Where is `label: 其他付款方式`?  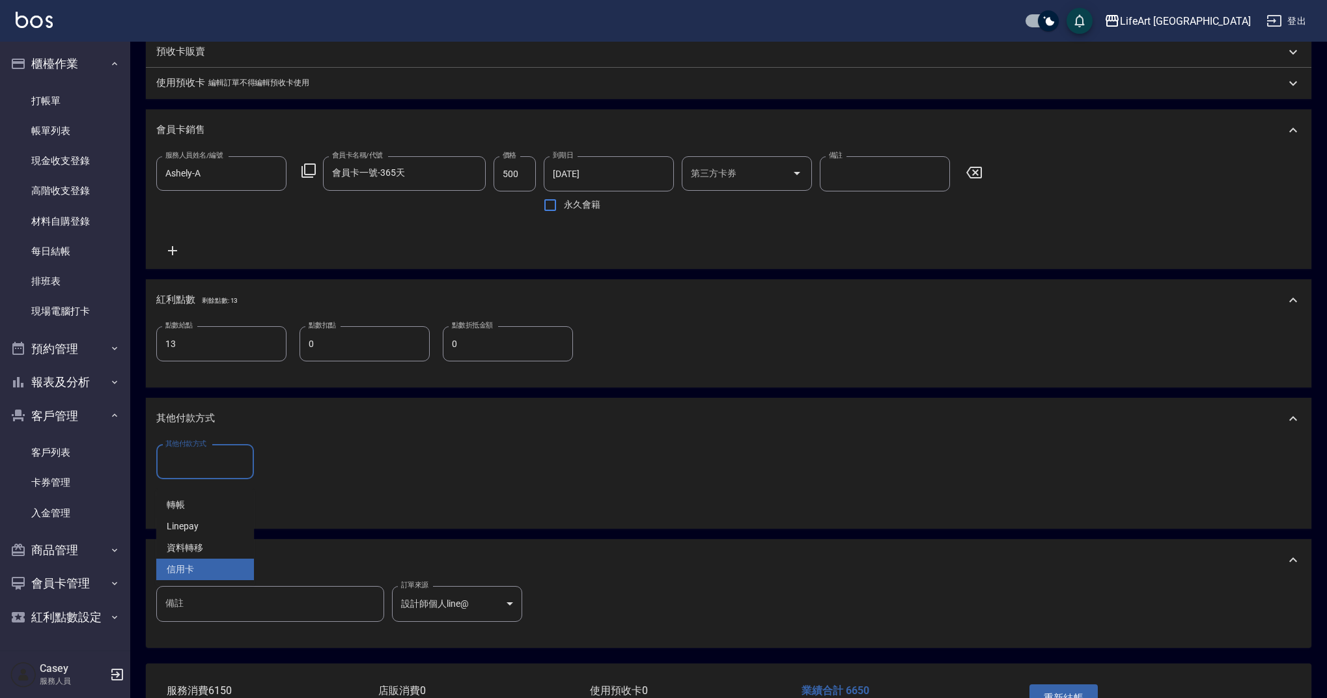 label: 其他付款方式 is located at coordinates (186, 444).